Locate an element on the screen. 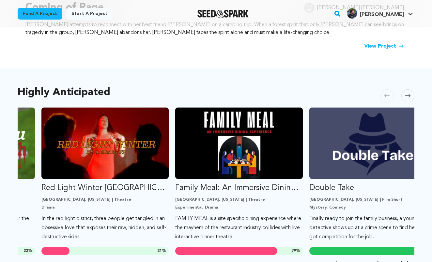 The height and width of the screenshot is (262, 432). span: Diego H.'s Profile is located at coordinates (380, 14).